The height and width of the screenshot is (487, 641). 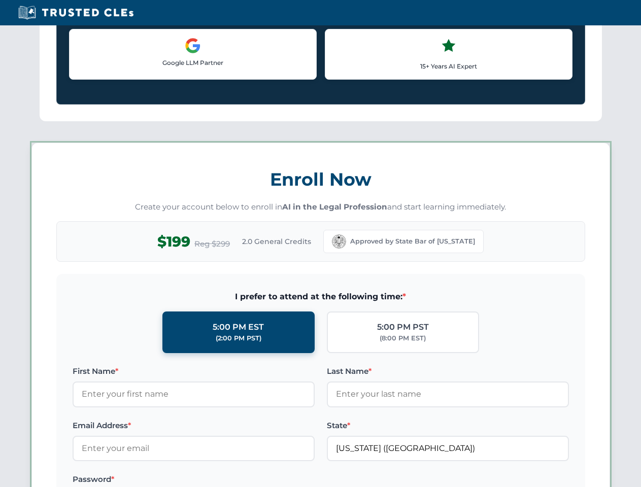 I want to click on img: Trusted CLEs, so click(x=76, y=13).